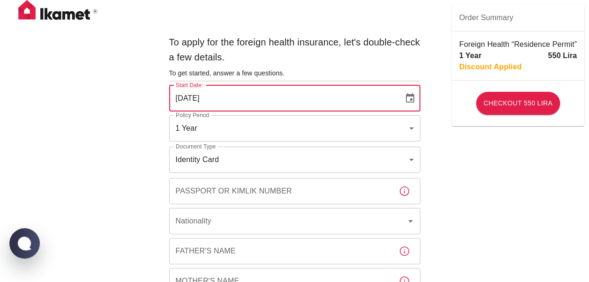 Image resolution: width=589 pixels, height=282 pixels. I want to click on input: DD/MM/YYYY, so click(283, 98).